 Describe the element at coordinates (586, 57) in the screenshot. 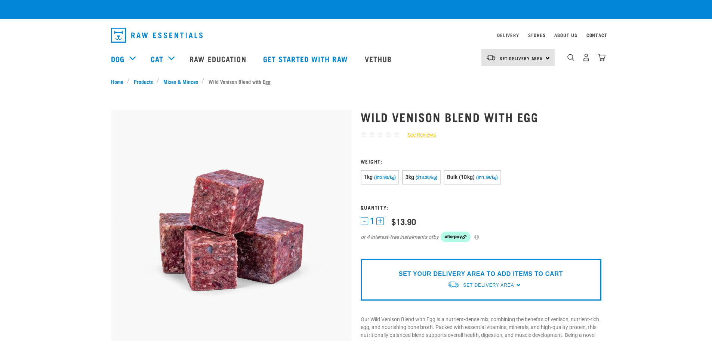

I see `img: user.png` at that location.